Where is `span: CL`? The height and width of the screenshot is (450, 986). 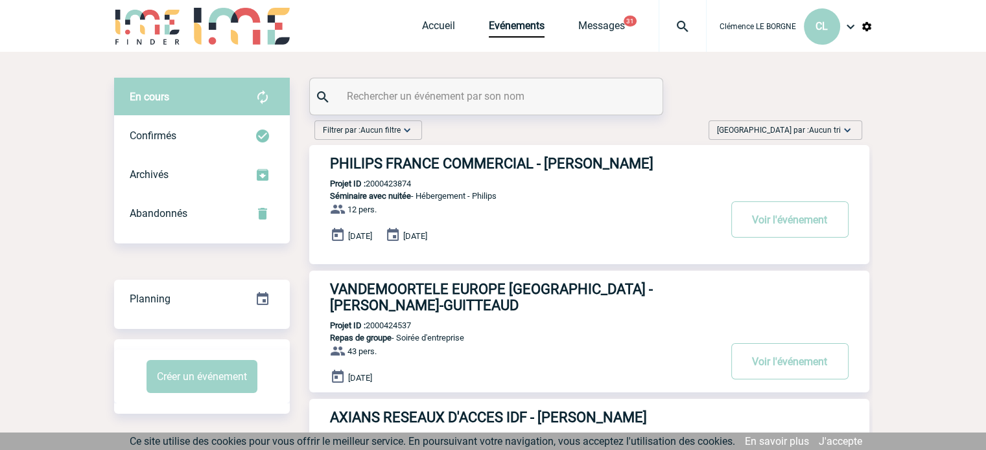
span: CL is located at coordinates (821, 26).